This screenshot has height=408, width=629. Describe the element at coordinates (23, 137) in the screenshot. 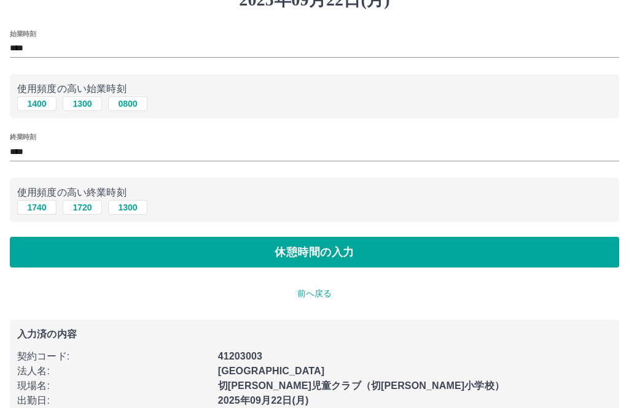

I see `label: 終業時刻` at that location.